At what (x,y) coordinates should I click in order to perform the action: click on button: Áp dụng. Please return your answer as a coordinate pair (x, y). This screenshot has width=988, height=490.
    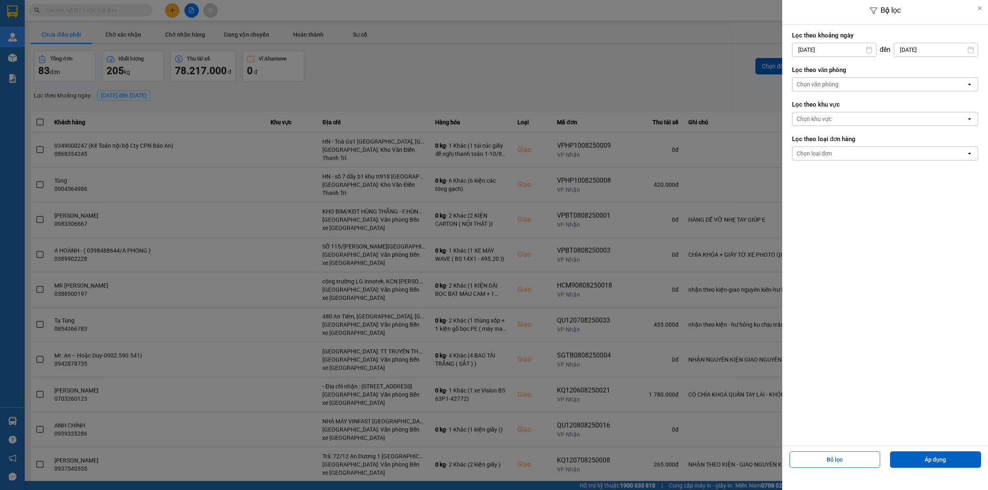
    Looking at the image, I should click on (935, 460).